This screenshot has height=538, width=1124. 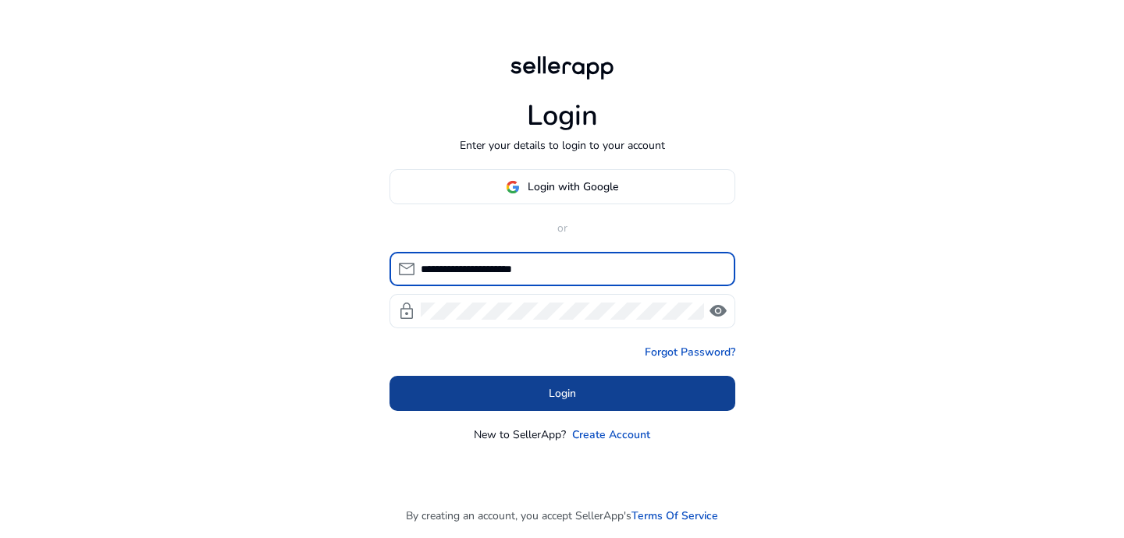 What do you see at coordinates (573, 187) in the screenshot?
I see `span: Login with Google` at bounding box center [573, 187].